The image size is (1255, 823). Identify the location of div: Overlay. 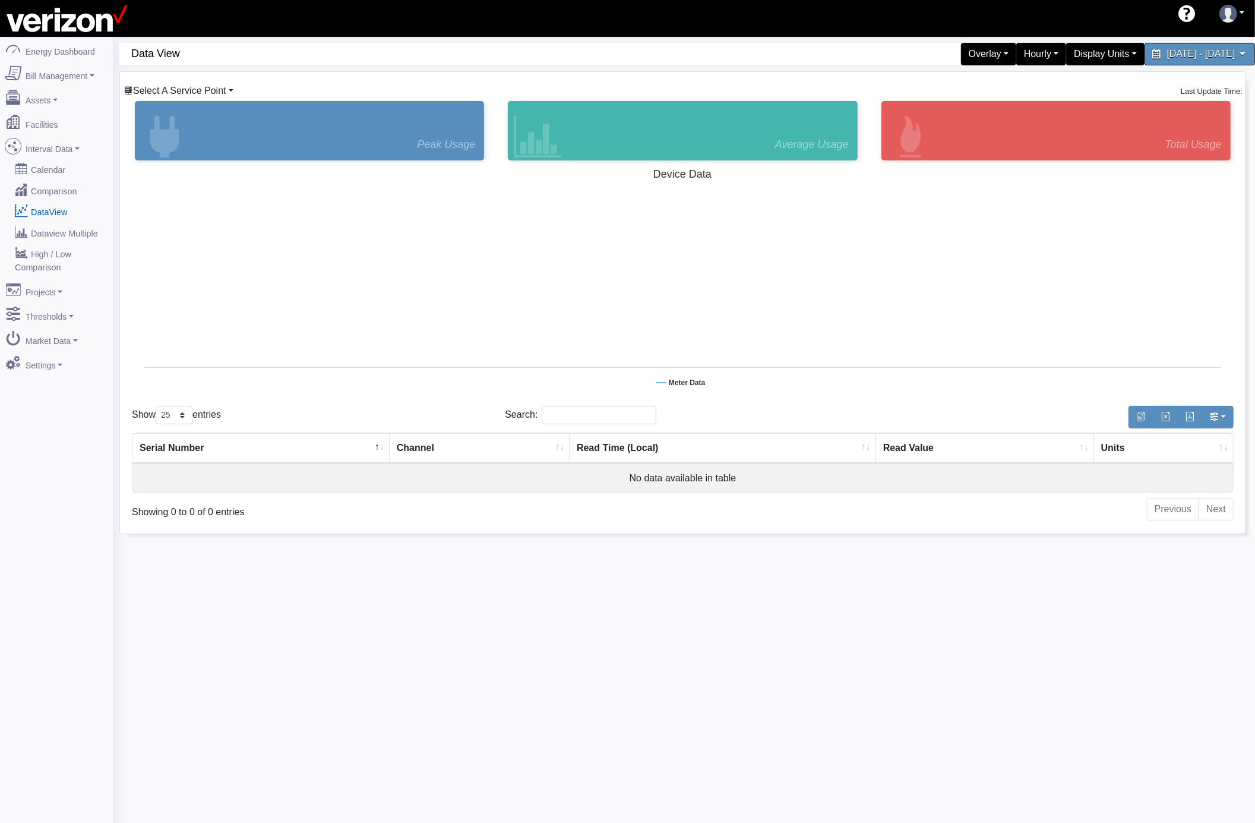
(989, 54).